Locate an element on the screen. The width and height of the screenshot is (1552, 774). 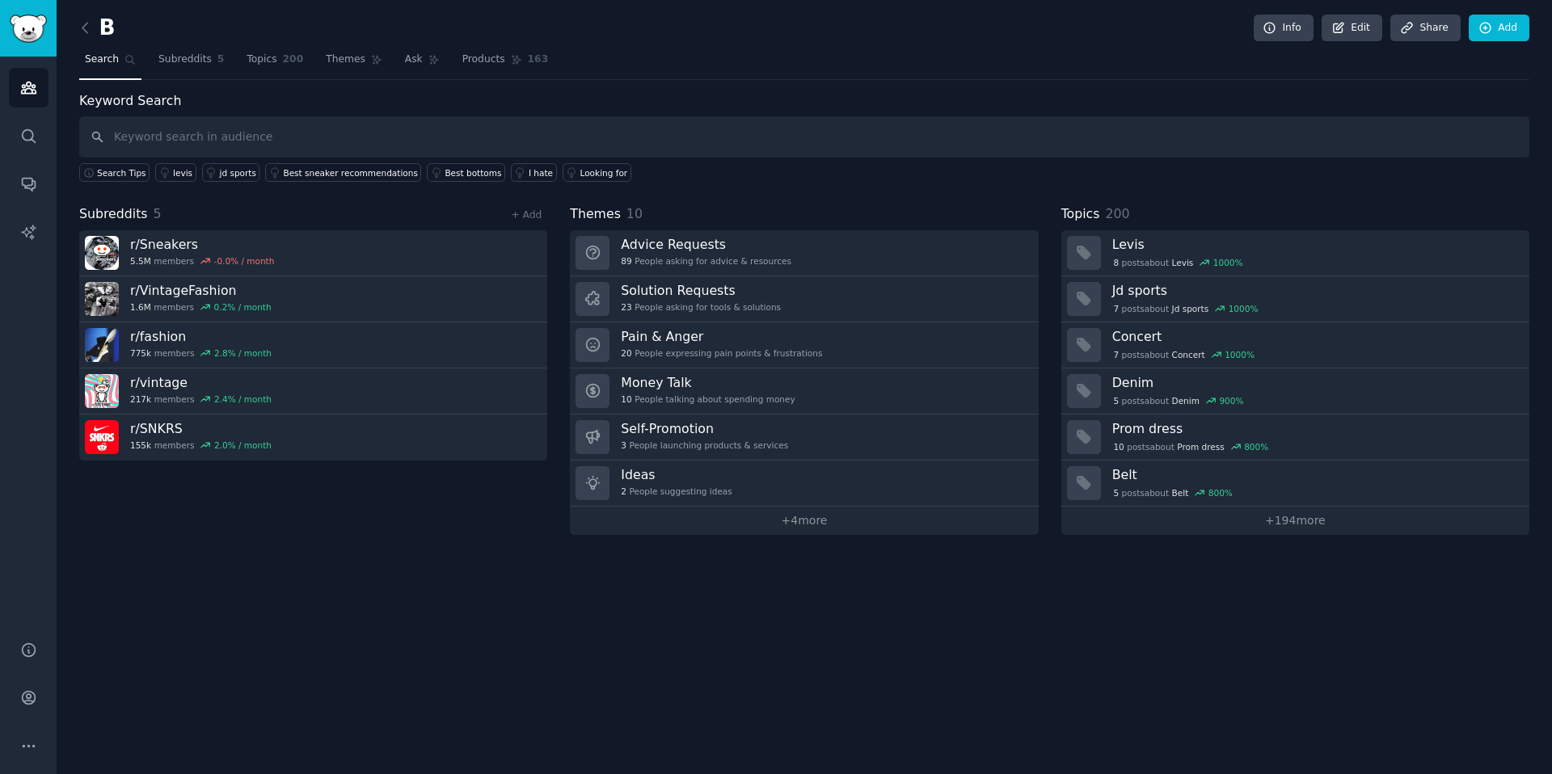
h3: Solution Requests is located at coordinates (701, 290).